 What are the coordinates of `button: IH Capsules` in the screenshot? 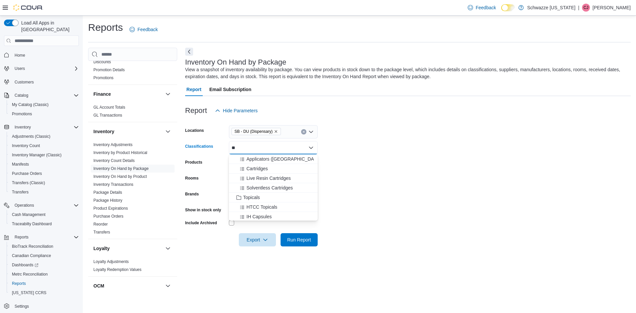 It's located at (273, 217).